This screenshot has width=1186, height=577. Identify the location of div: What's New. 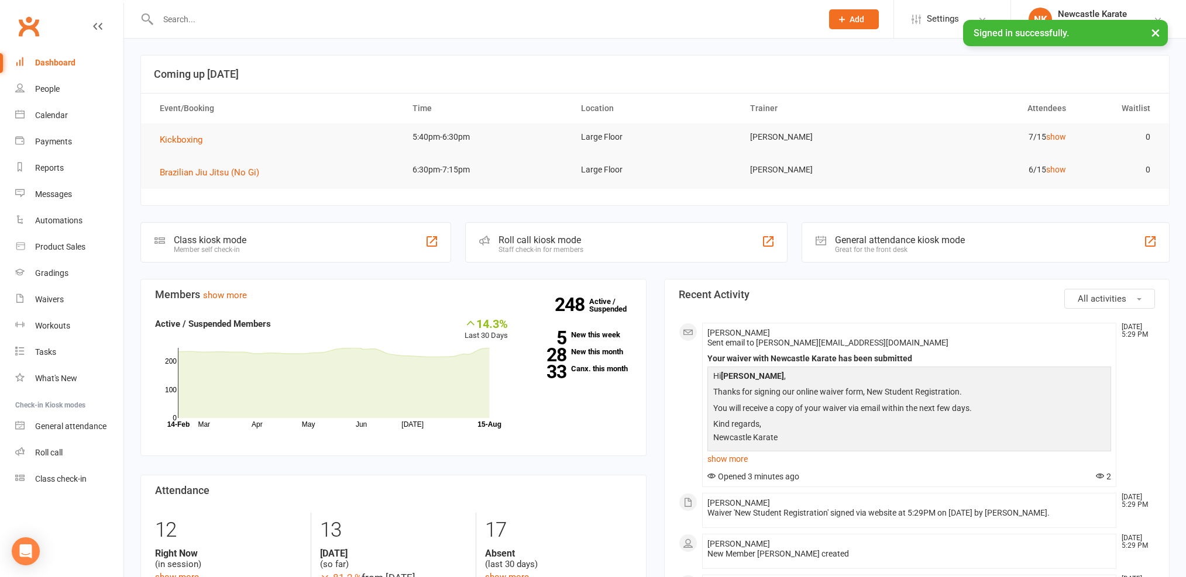
(56, 378).